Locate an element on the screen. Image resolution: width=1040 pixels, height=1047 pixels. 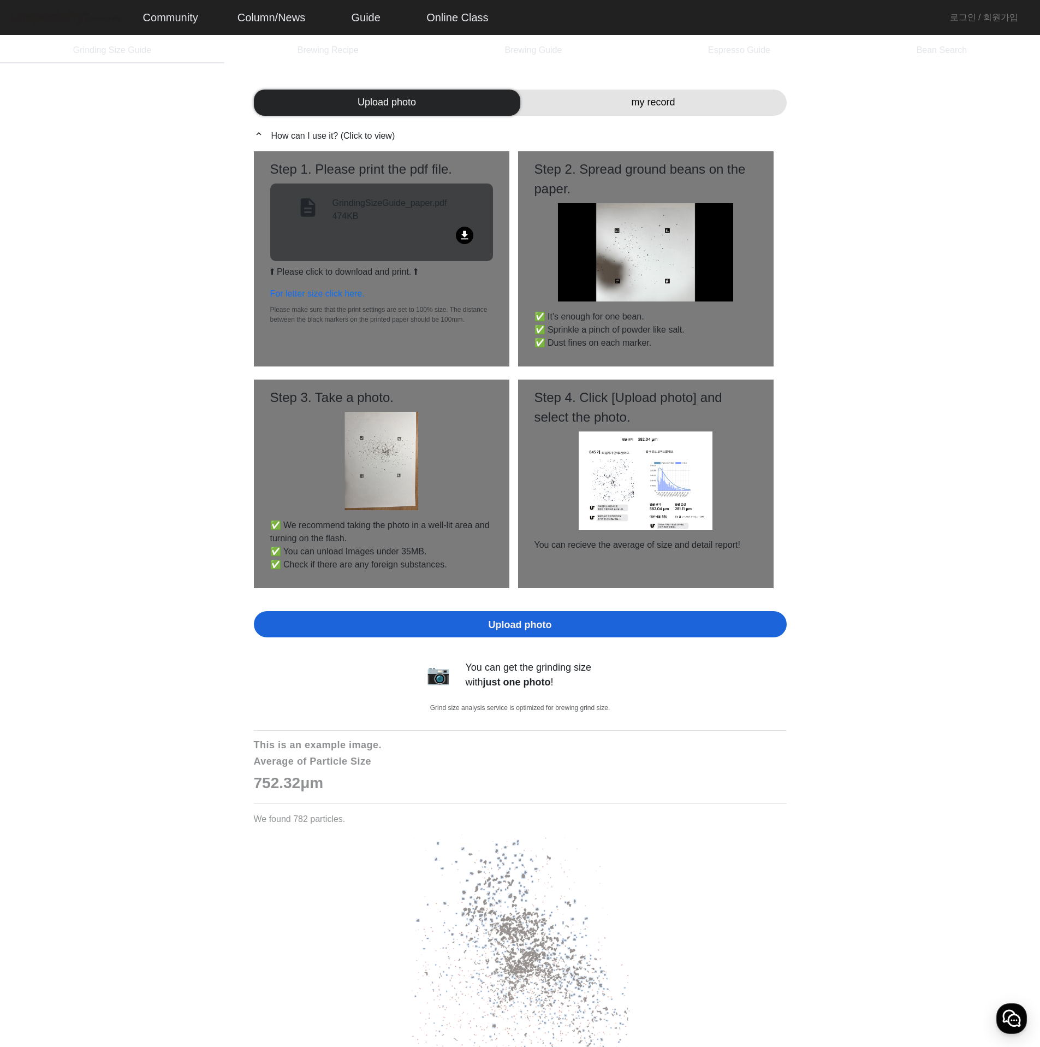
h2: Step 3. Take a photo. is located at coordinates (382, 398).